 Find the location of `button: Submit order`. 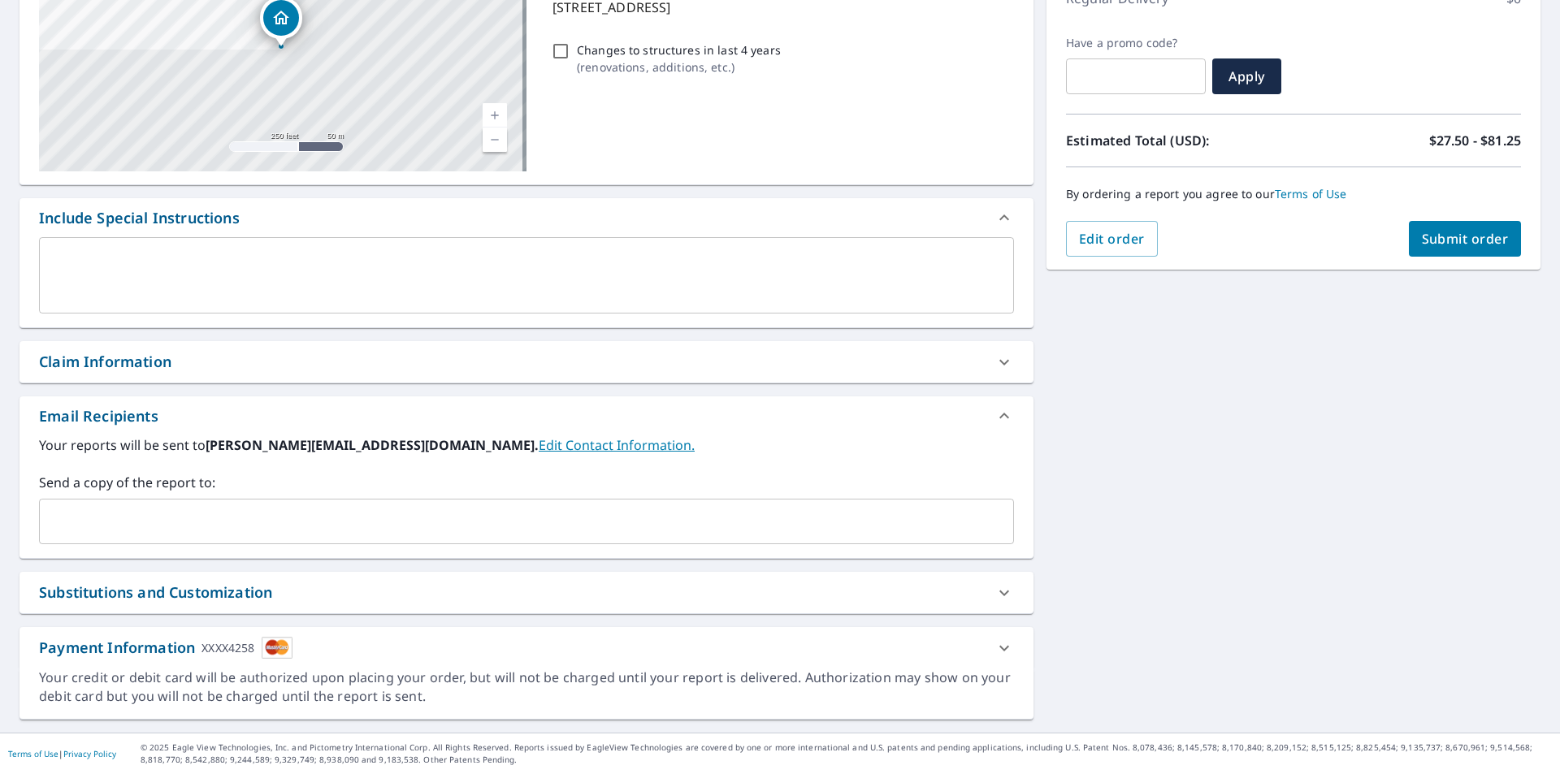

button: Submit order is located at coordinates (1465, 239).